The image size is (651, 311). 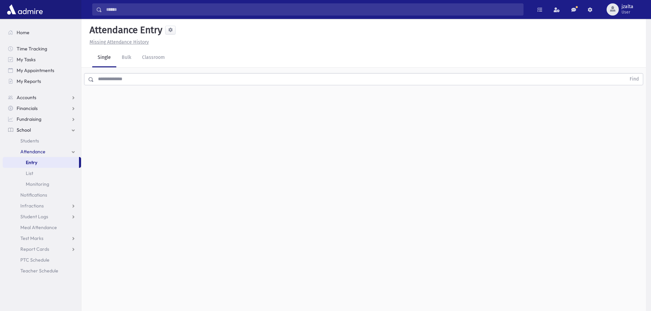 What do you see at coordinates (42, 141) in the screenshot?
I see `a: Students` at bounding box center [42, 141].